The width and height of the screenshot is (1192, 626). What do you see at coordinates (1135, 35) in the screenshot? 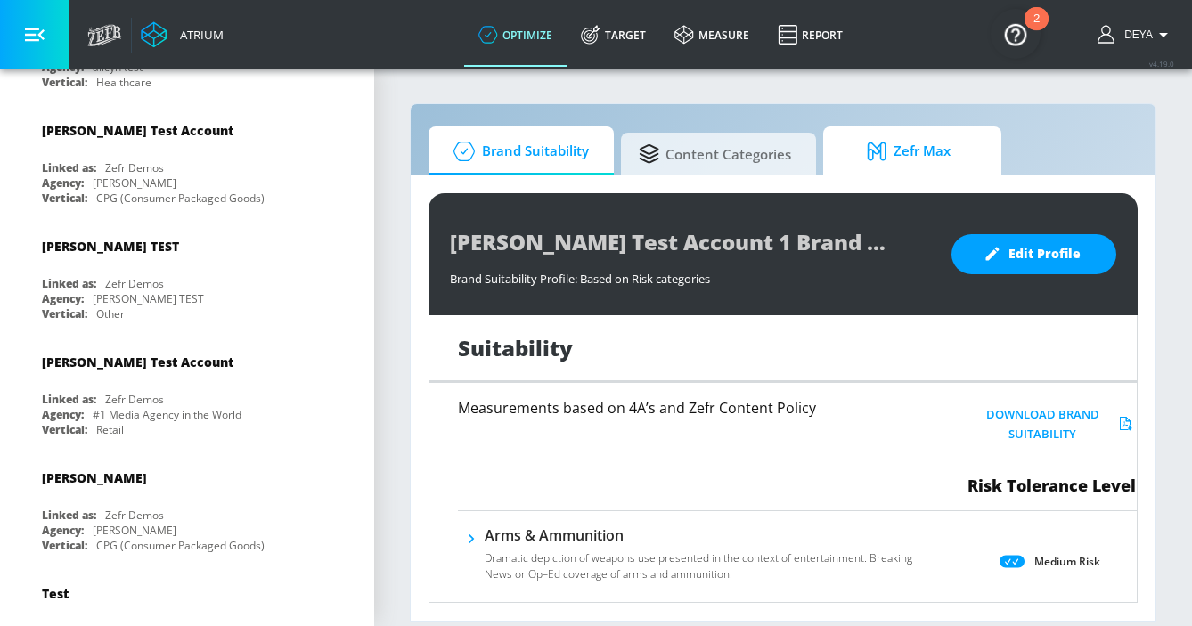
I see `span: login as: deya.mansell@zefr.com` at bounding box center [1135, 35].